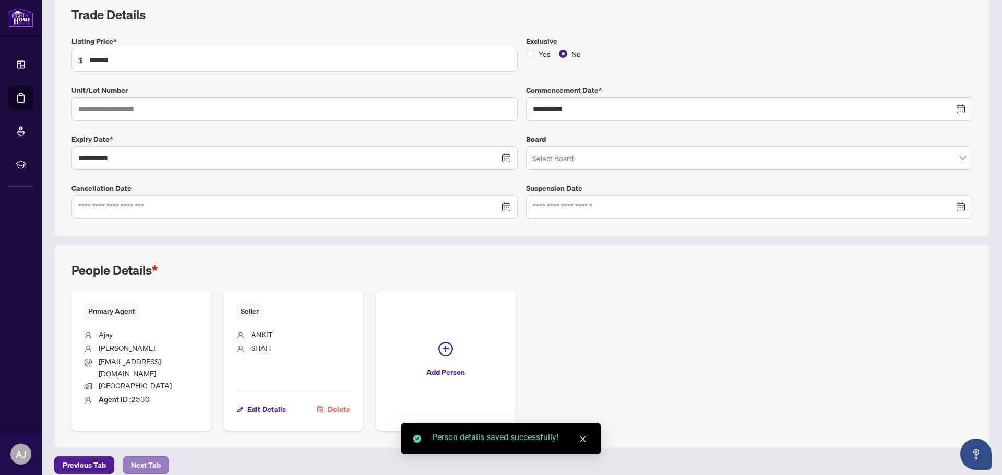 This screenshot has width=1002, height=475. What do you see at coordinates (261, 410) in the screenshot?
I see `button: Edit Details` at bounding box center [261, 410].